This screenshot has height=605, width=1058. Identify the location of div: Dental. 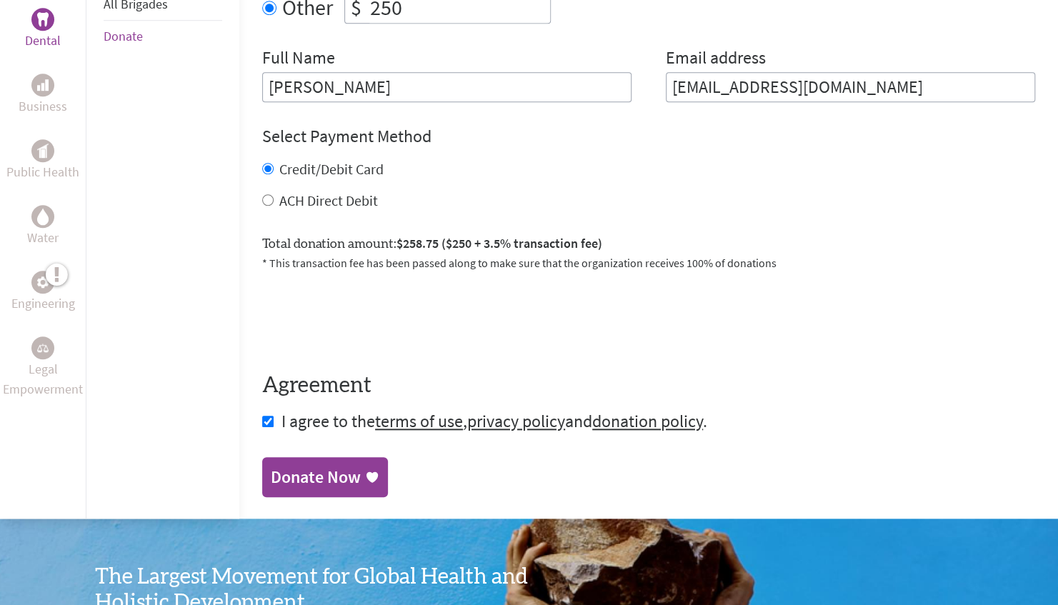
(43, 19).